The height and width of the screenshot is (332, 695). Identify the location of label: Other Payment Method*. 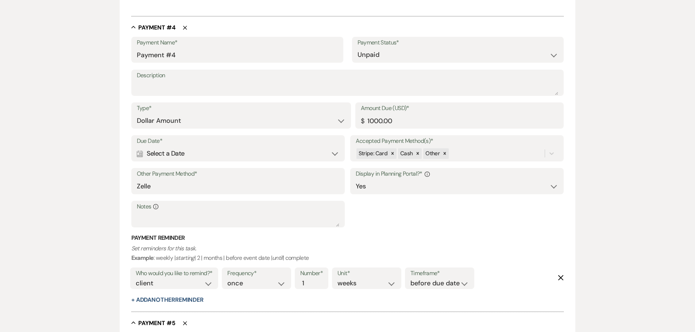
(238, 174).